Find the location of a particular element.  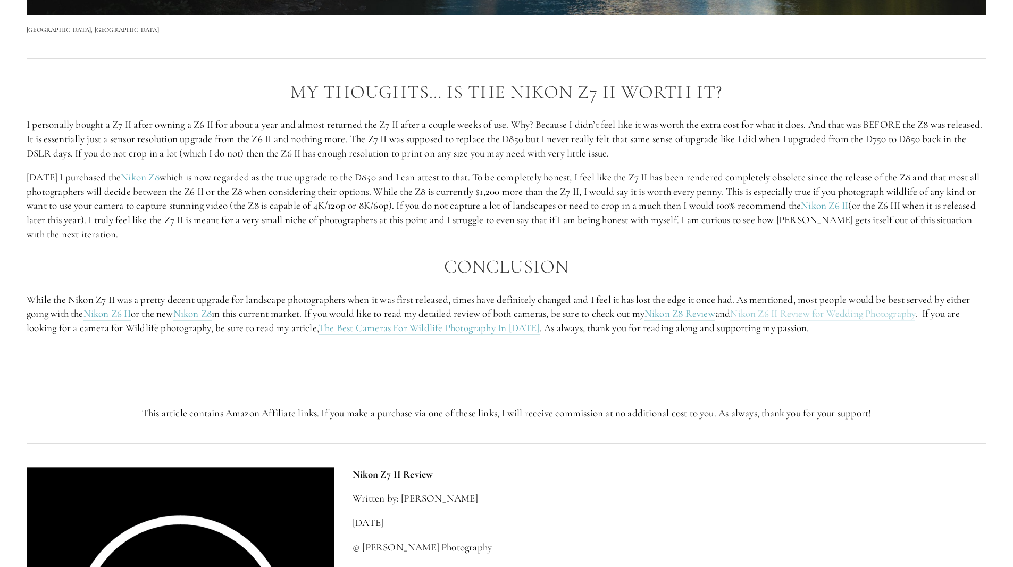

h2: Conclusion is located at coordinates (506, 266).